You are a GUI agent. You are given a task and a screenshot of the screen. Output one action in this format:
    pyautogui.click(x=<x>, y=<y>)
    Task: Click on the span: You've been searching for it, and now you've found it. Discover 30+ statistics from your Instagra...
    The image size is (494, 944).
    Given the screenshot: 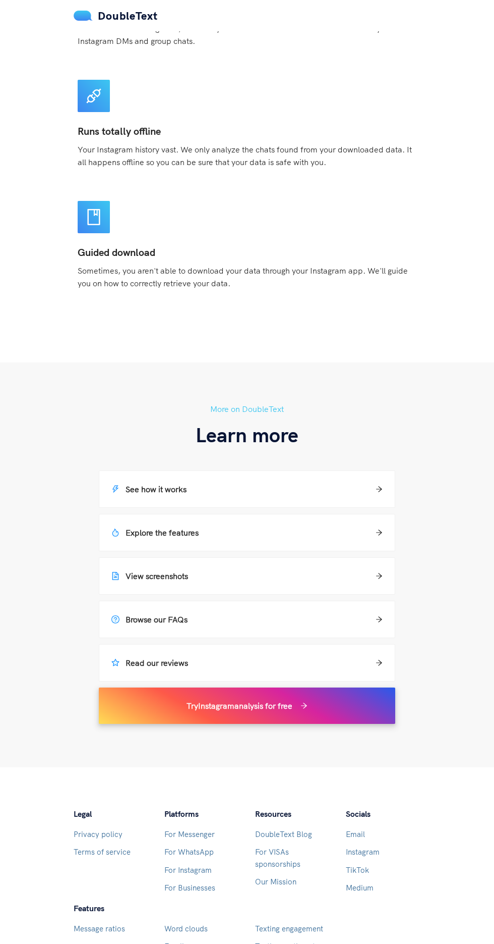 What is the action you would take?
    pyautogui.click(x=235, y=34)
    